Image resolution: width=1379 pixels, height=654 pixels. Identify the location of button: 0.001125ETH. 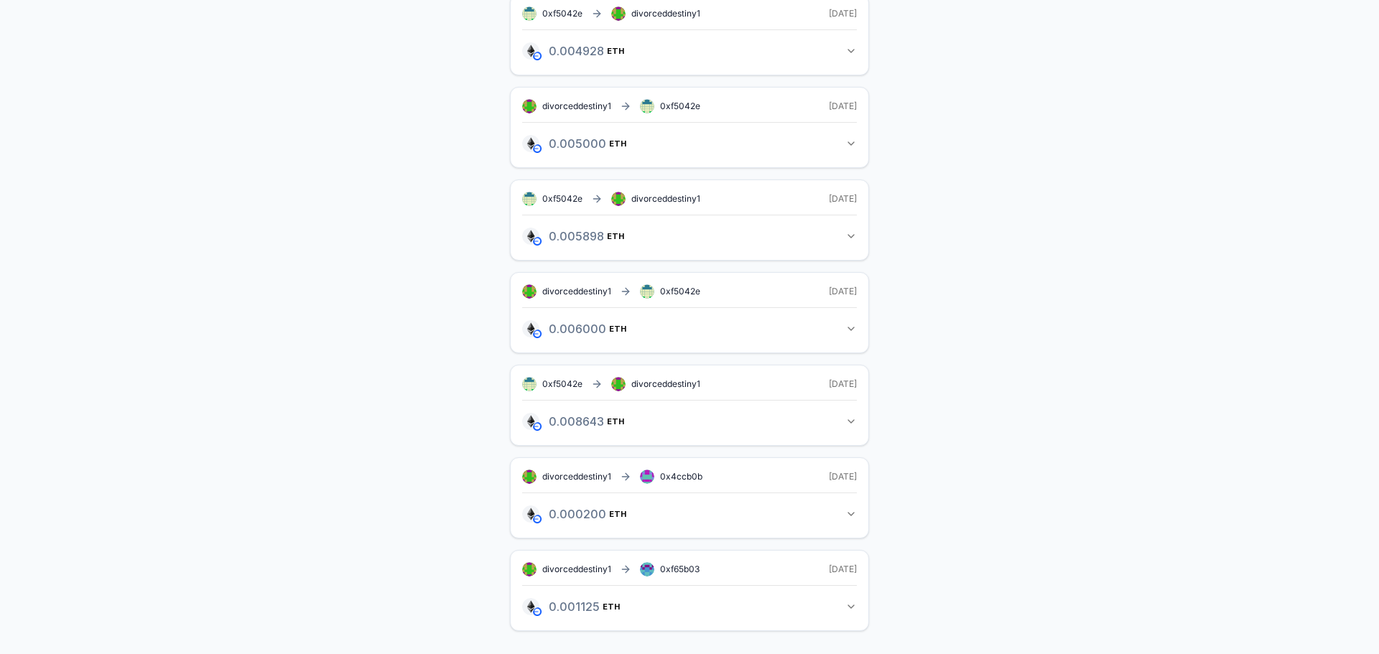
(690, 607).